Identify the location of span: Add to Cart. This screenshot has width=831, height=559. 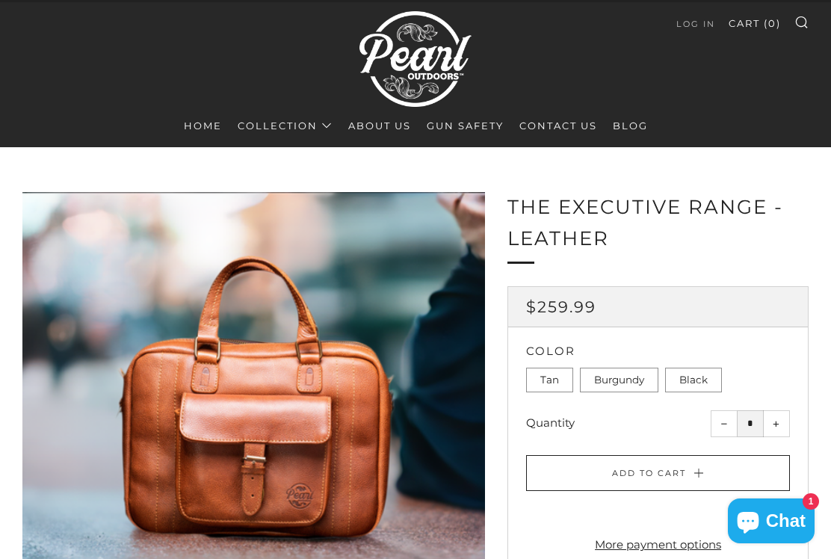
(649, 473).